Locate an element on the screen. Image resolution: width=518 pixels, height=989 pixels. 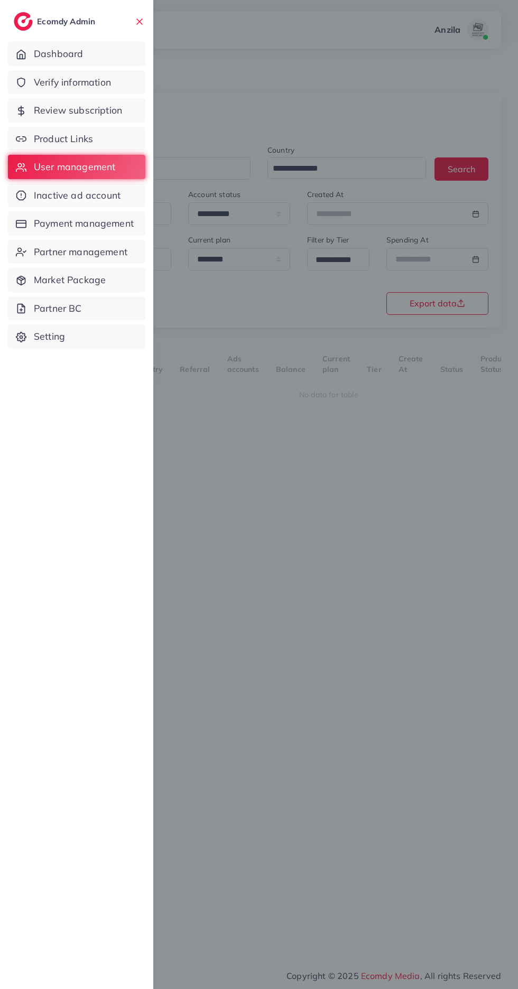
a: Review subscription is located at coordinates (77, 110).